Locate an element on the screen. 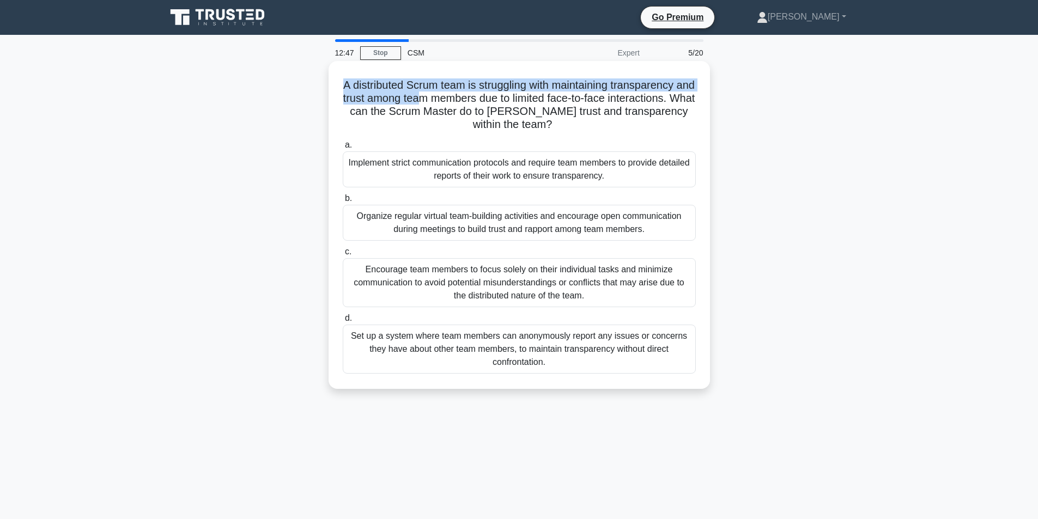 This screenshot has height=519, width=1038. div: Implement strict communication protocols and require team members to provide detailed reports of ... is located at coordinates (519, 169).